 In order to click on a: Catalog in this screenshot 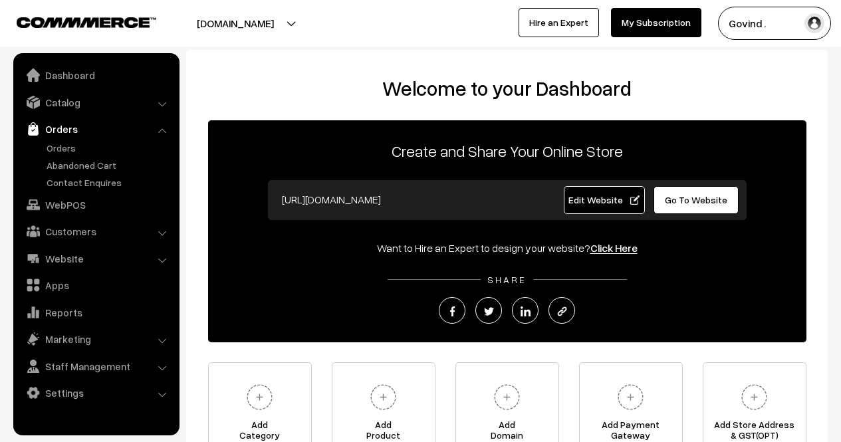, I will do `click(96, 102)`.